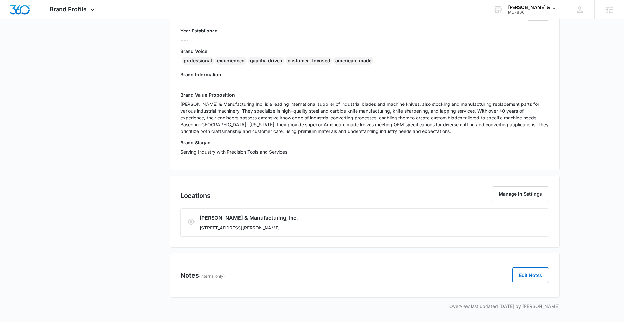  I want to click on span: (internal only), so click(212, 276).